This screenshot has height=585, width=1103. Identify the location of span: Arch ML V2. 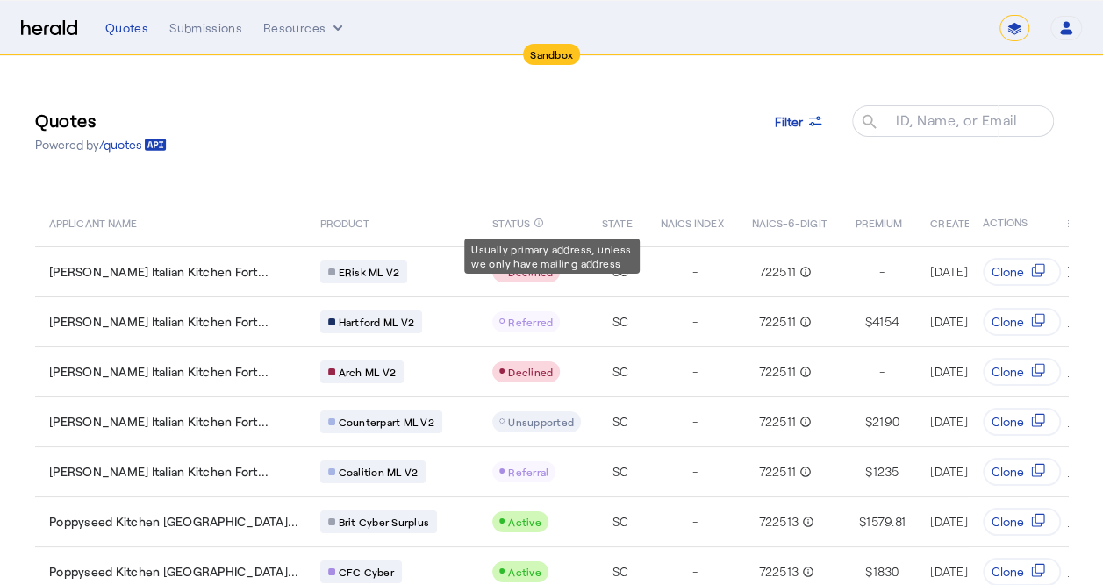
(368, 372).